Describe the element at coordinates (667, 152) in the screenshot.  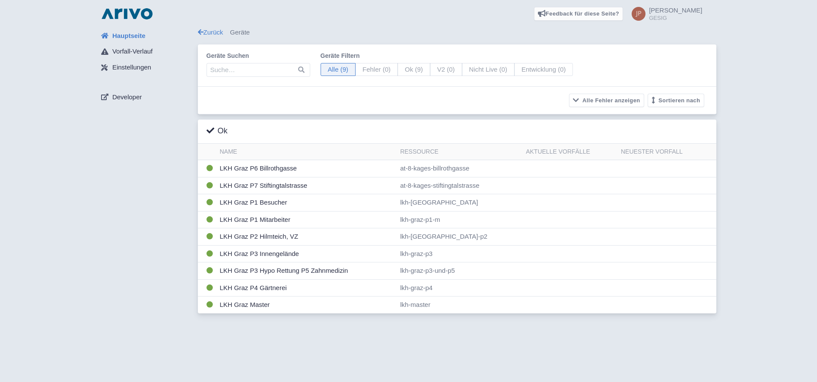
I see `th: Neuester Vorfall` at that location.